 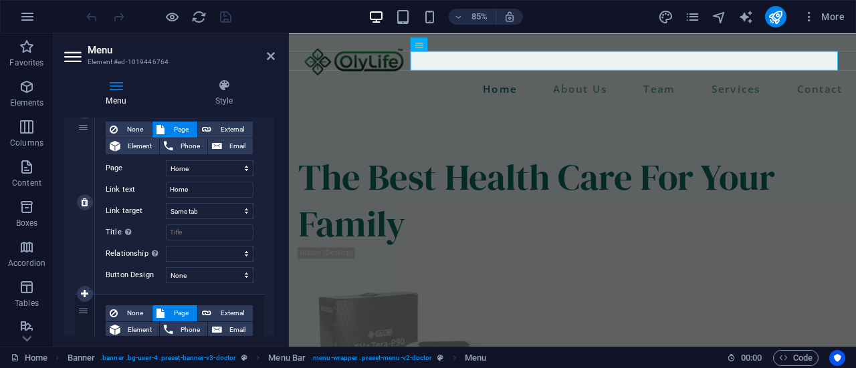 I want to click on h3: Element #ed-1019446764, so click(x=168, y=62).